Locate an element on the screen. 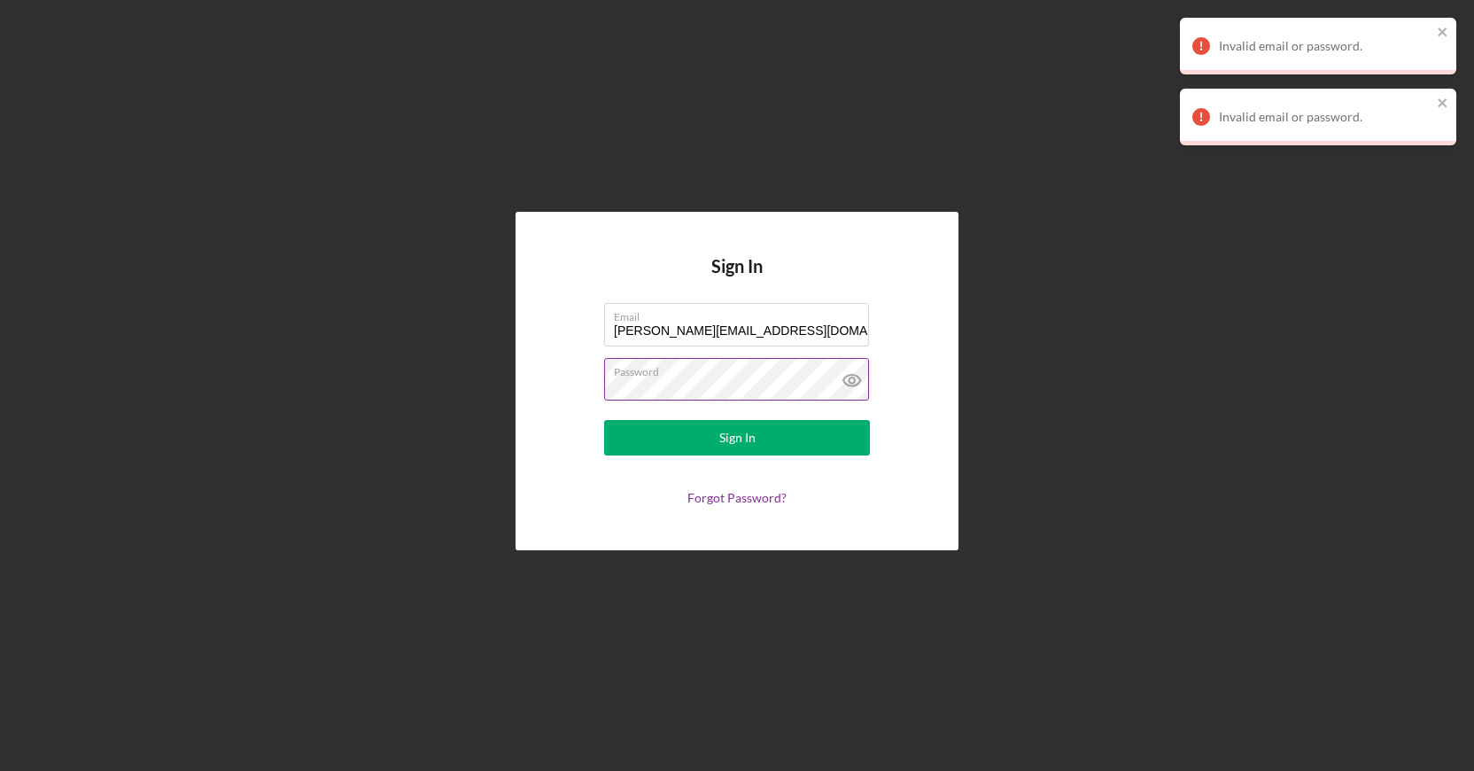 This screenshot has width=1474, height=771. label: Password is located at coordinates (741, 368).